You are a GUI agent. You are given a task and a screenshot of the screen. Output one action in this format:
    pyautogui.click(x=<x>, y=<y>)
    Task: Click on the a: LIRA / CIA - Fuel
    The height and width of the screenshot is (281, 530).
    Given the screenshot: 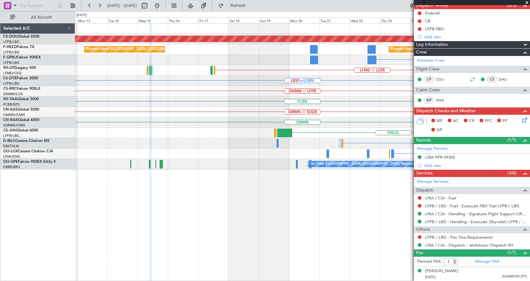 What is the action you would take?
    pyautogui.click(x=441, y=198)
    